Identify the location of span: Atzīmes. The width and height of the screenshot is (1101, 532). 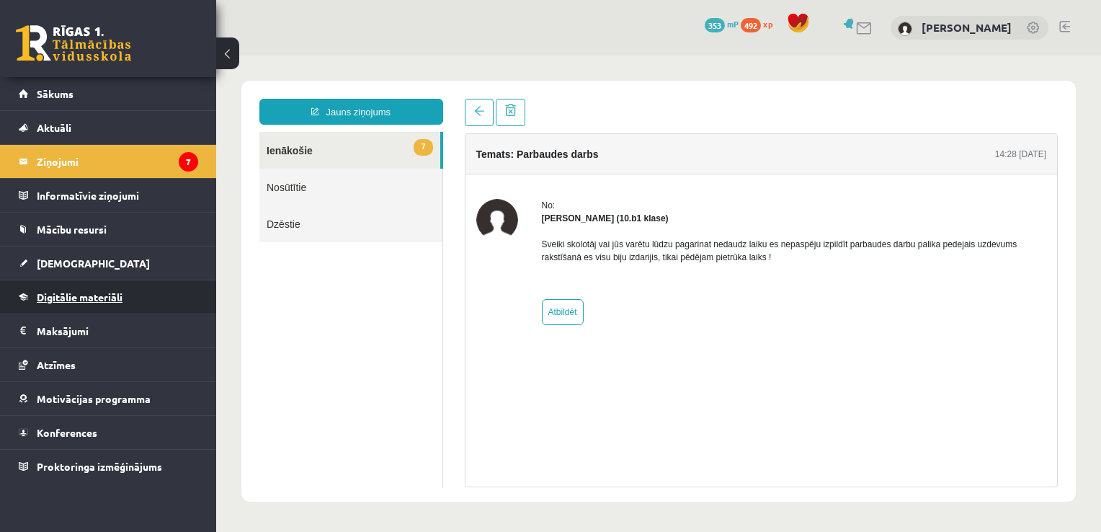
(56, 365).